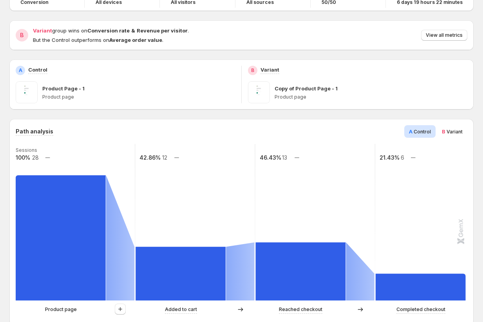  Describe the element at coordinates (306, 88) in the screenshot. I see `p: Copy of Product Page - 1` at that location.